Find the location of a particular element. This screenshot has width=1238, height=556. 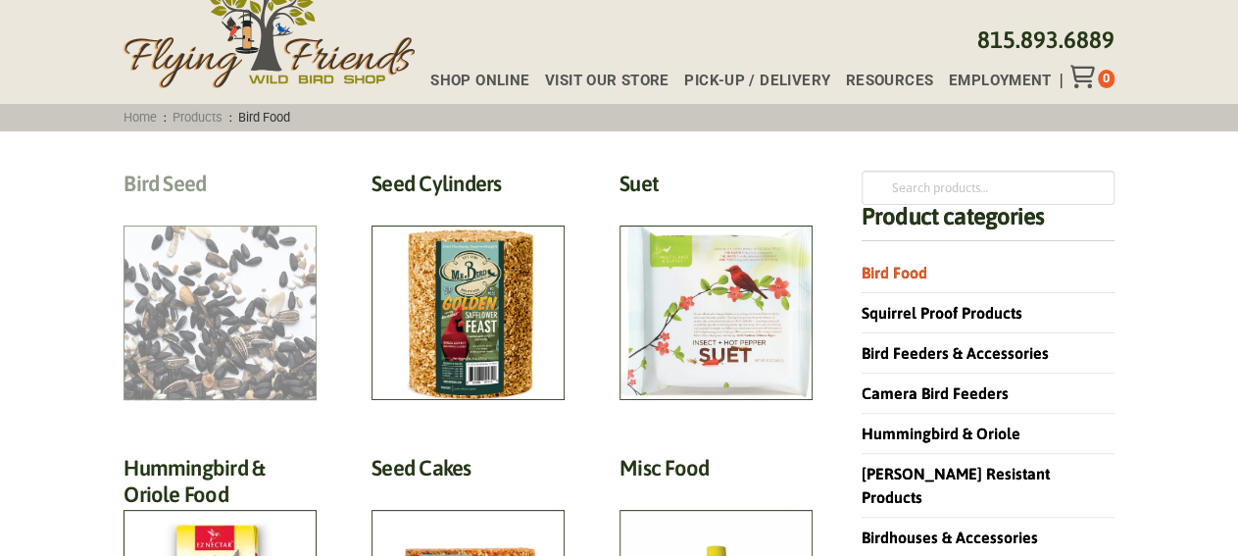

a: Hummingbird & Oriole is located at coordinates (941, 433).